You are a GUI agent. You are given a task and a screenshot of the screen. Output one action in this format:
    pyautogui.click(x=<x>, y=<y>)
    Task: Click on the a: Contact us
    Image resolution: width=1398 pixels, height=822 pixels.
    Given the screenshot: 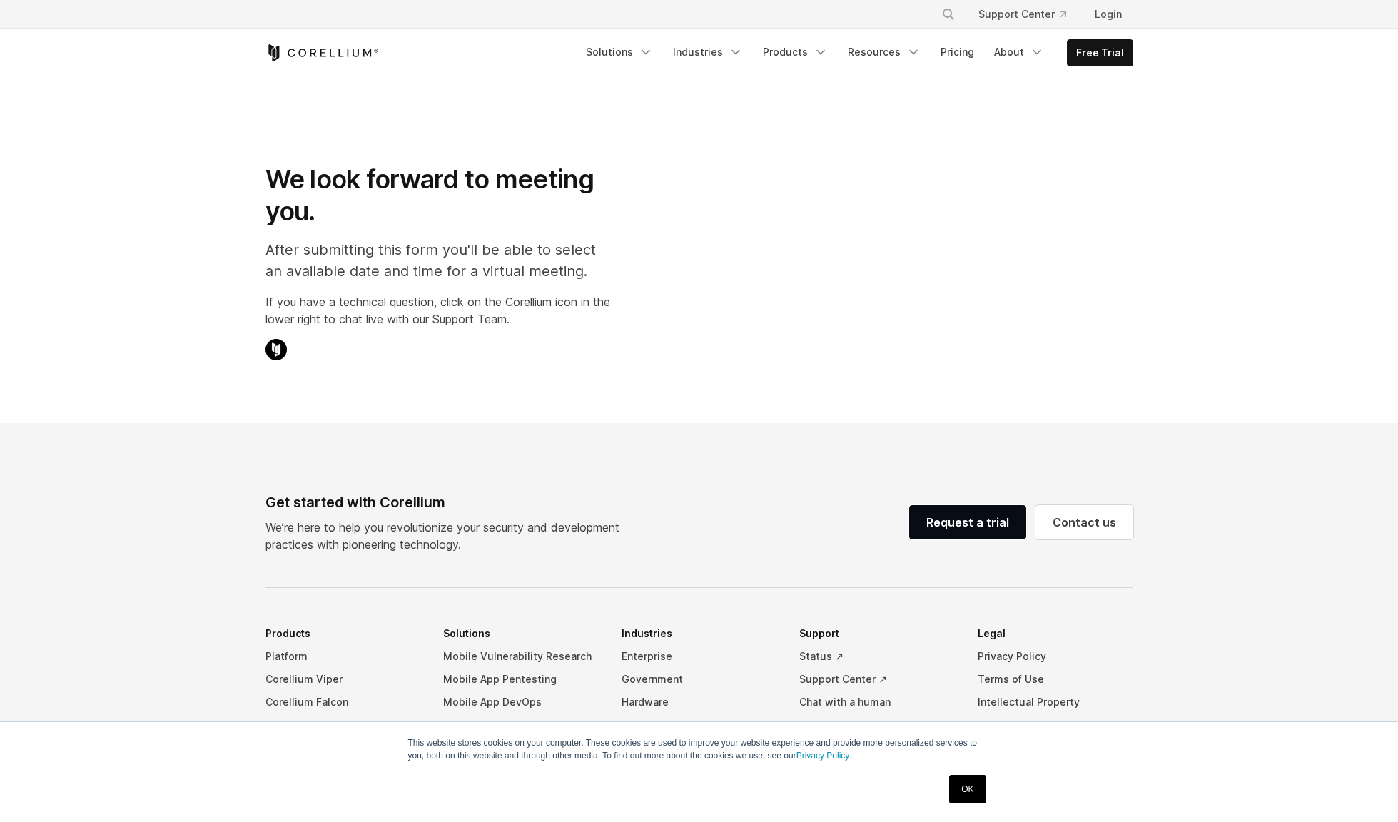 What is the action you would take?
    pyautogui.click(x=1084, y=523)
    